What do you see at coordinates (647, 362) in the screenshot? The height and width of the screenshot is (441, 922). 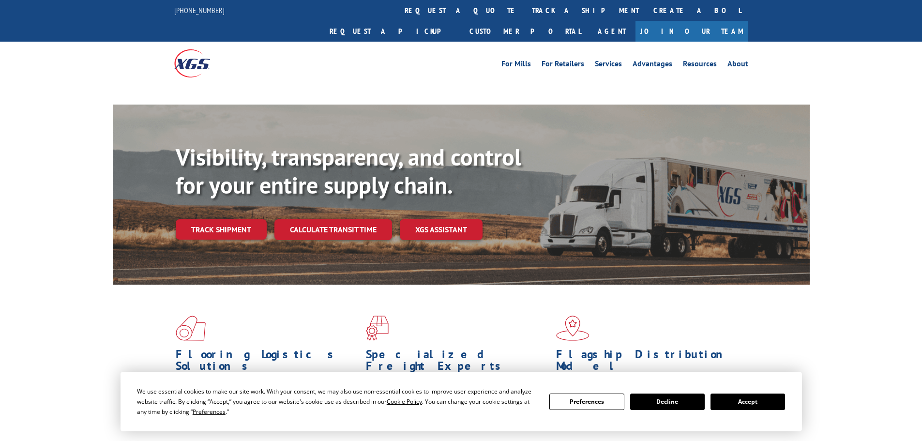 I see `h1: Flagship Distribution Model` at bounding box center [647, 362].